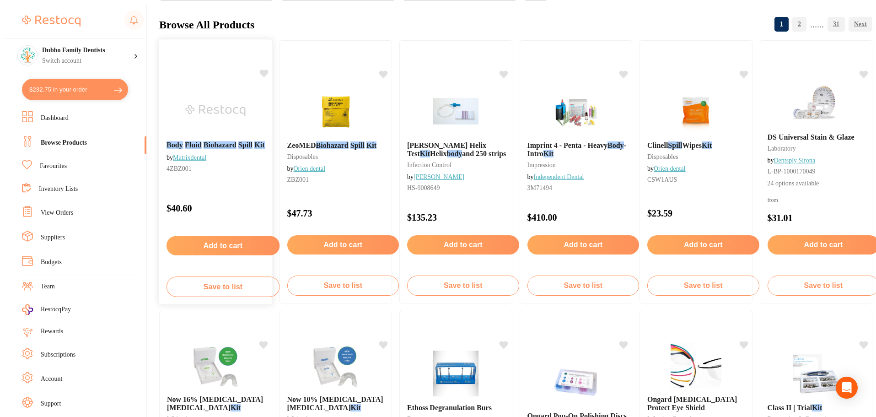 The height and width of the screenshot is (417, 876). What do you see at coordinates (782, 24) in the screenshot?
I see `a: 1` at bounding box center [782, 24].